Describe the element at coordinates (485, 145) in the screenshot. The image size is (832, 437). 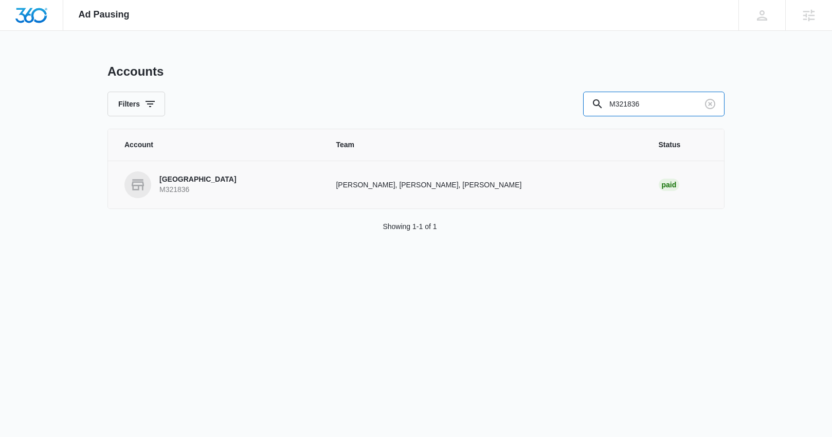
I see `span: Team` at that location.